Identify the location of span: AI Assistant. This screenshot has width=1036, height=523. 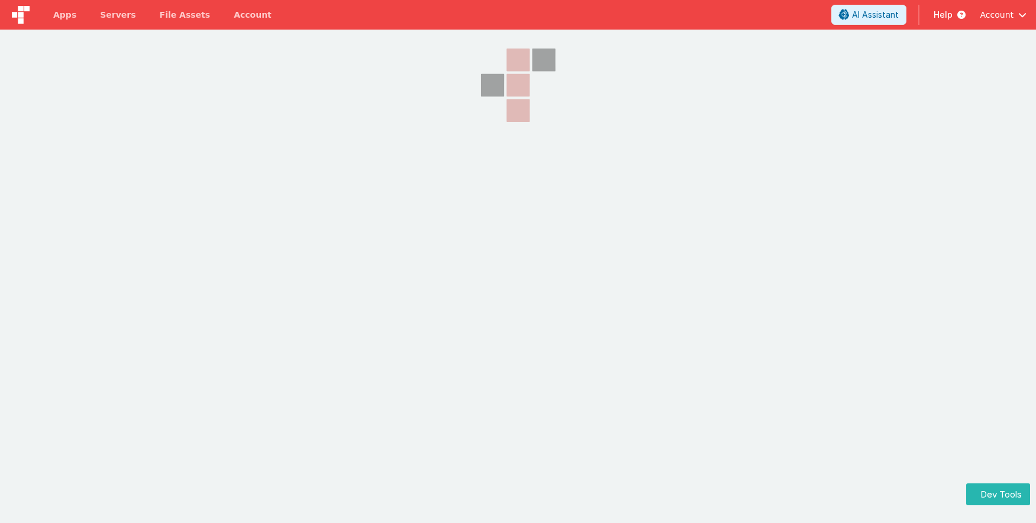
(875, 15).